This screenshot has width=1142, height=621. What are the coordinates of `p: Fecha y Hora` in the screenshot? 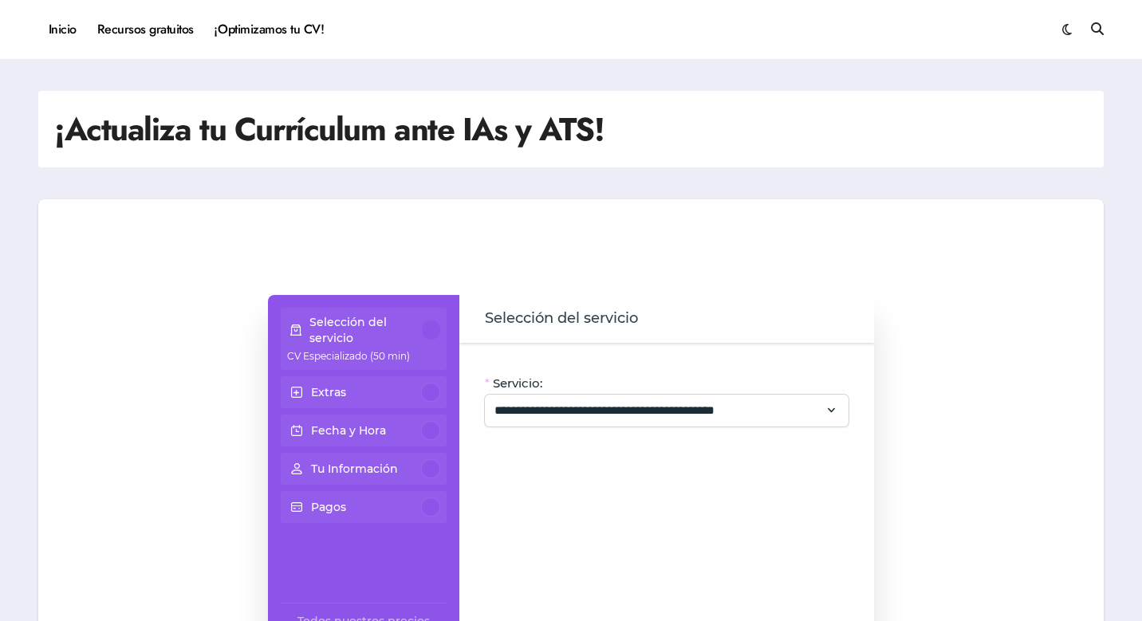 It's located at (348, 430).